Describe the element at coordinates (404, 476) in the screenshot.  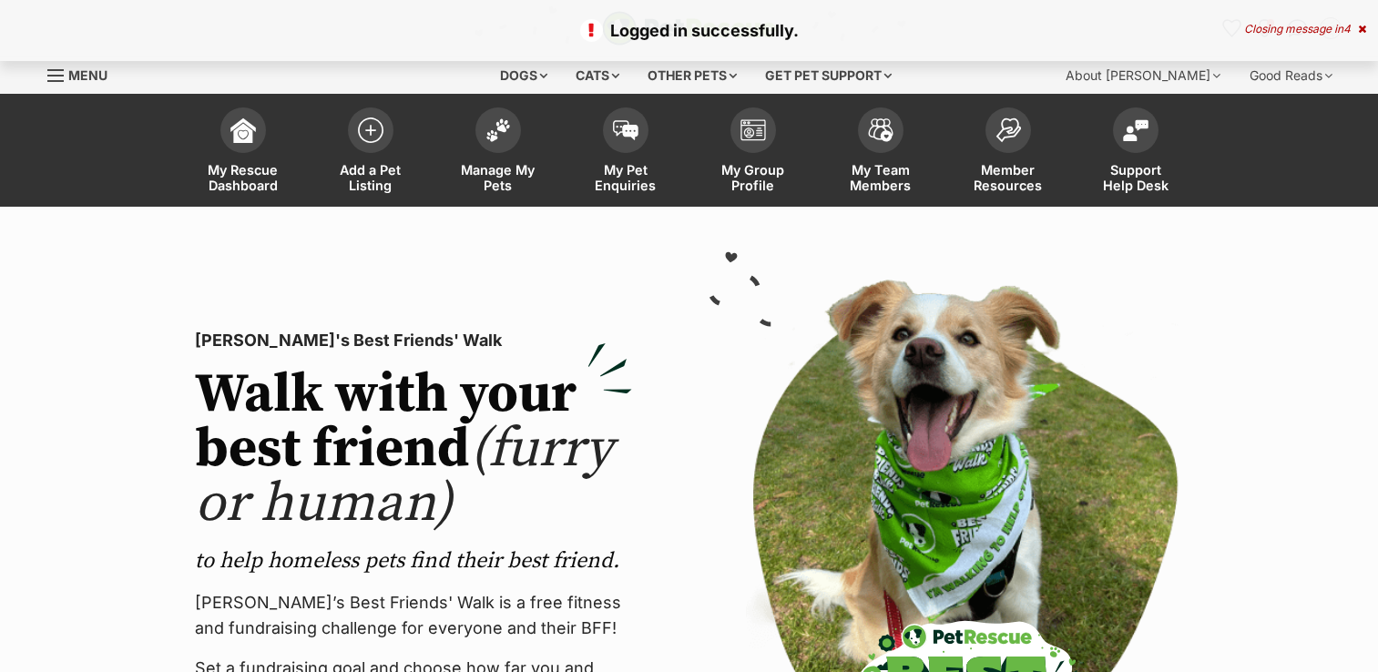
I see `span: (furry or human)` at that location.